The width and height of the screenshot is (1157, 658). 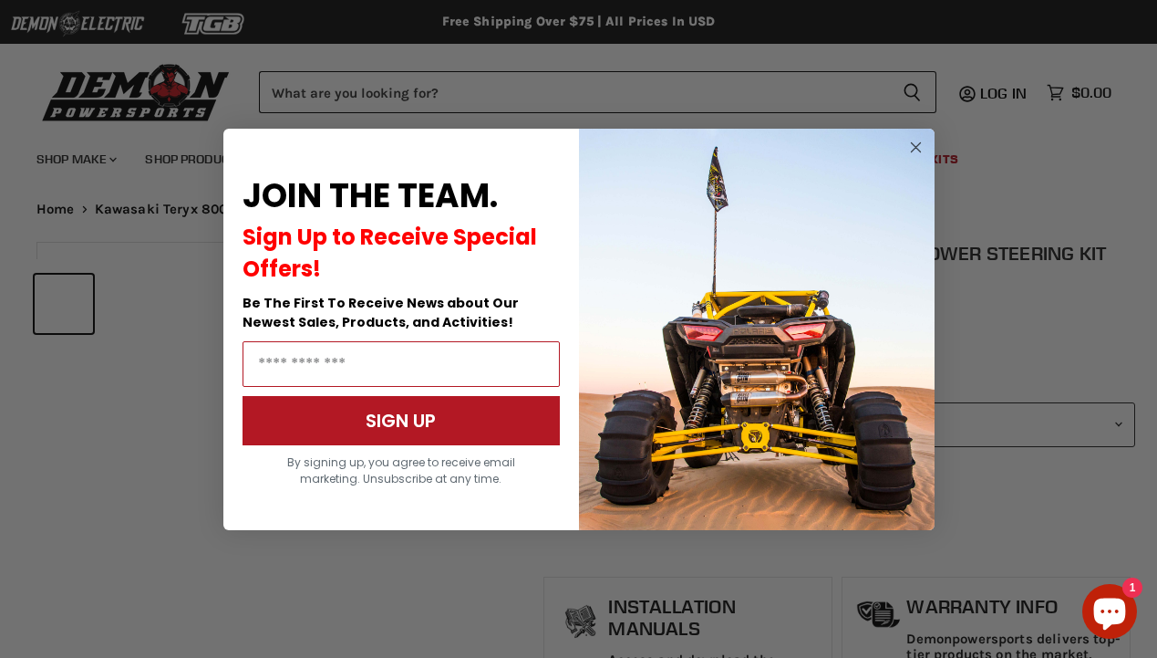 What do you see at coordinates (916, 147) in the screenshot?
I see `button: Close dialog` at bounding box center [916, 147].